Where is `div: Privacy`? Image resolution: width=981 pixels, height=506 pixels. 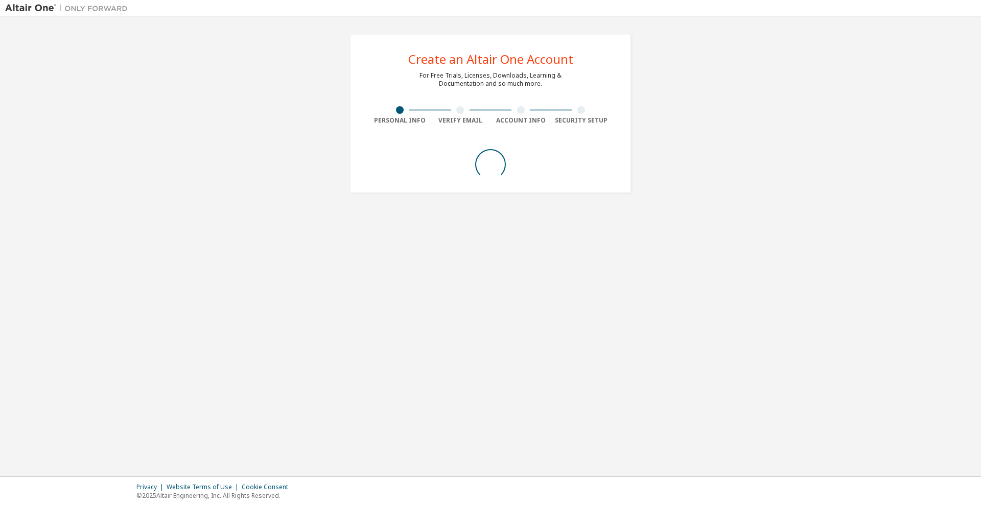 div: Privacy is located at coordinates (151, 488).